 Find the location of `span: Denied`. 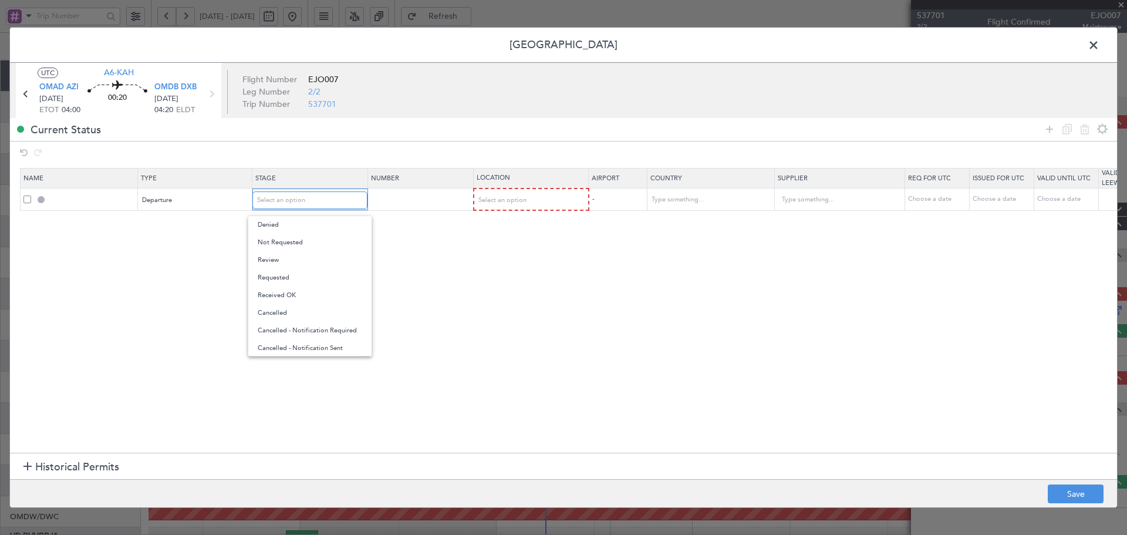

span: Denied is located at coordinates (310, 225).